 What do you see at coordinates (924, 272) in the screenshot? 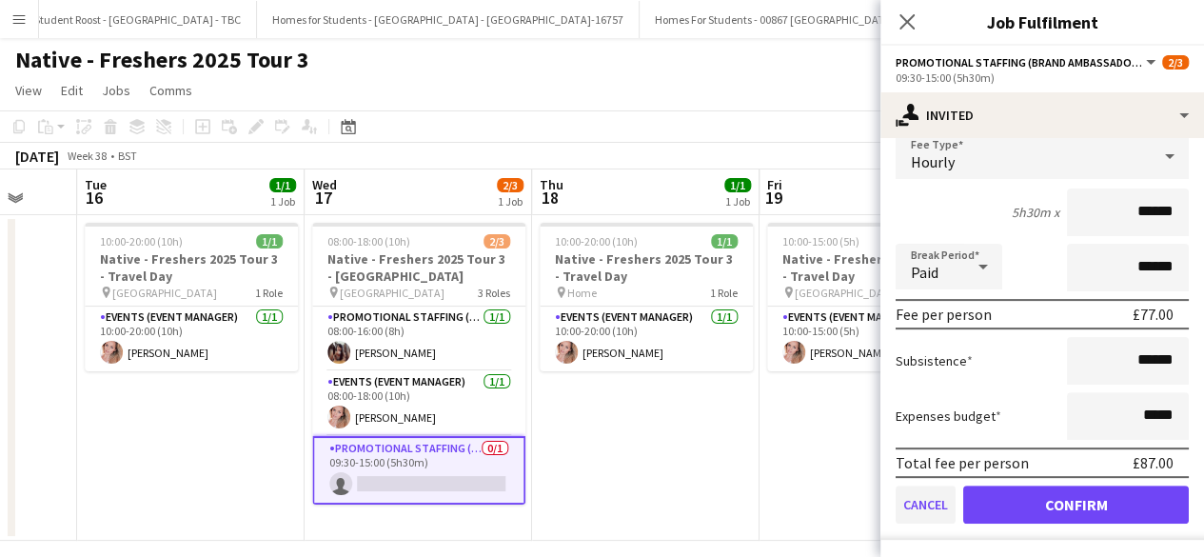
I see `span: Paid` at bounding box center [924, 272].